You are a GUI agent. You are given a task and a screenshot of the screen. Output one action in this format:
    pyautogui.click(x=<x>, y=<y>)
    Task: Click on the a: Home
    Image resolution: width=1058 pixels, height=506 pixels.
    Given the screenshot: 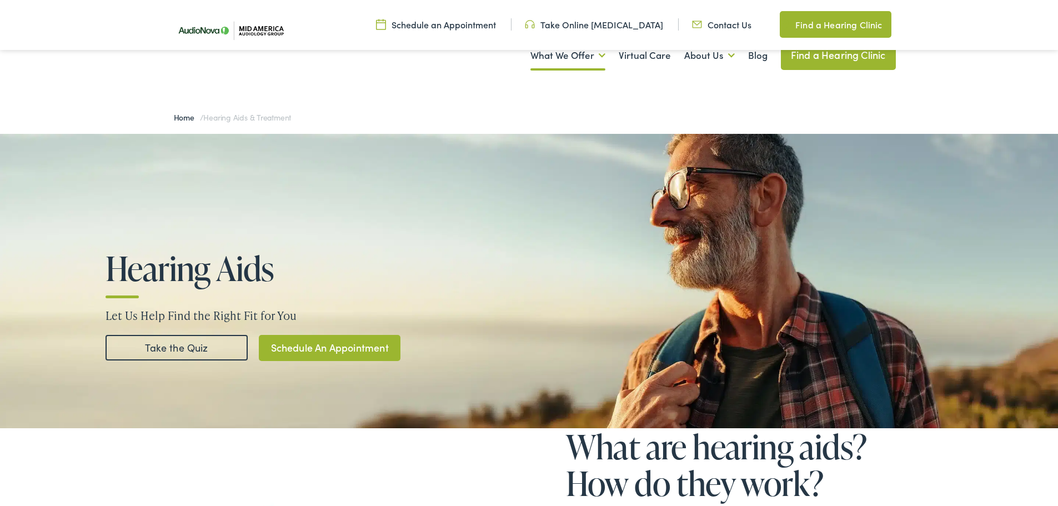 What is the action you would take?
    pyautogui.click(x=187, y=117)
    